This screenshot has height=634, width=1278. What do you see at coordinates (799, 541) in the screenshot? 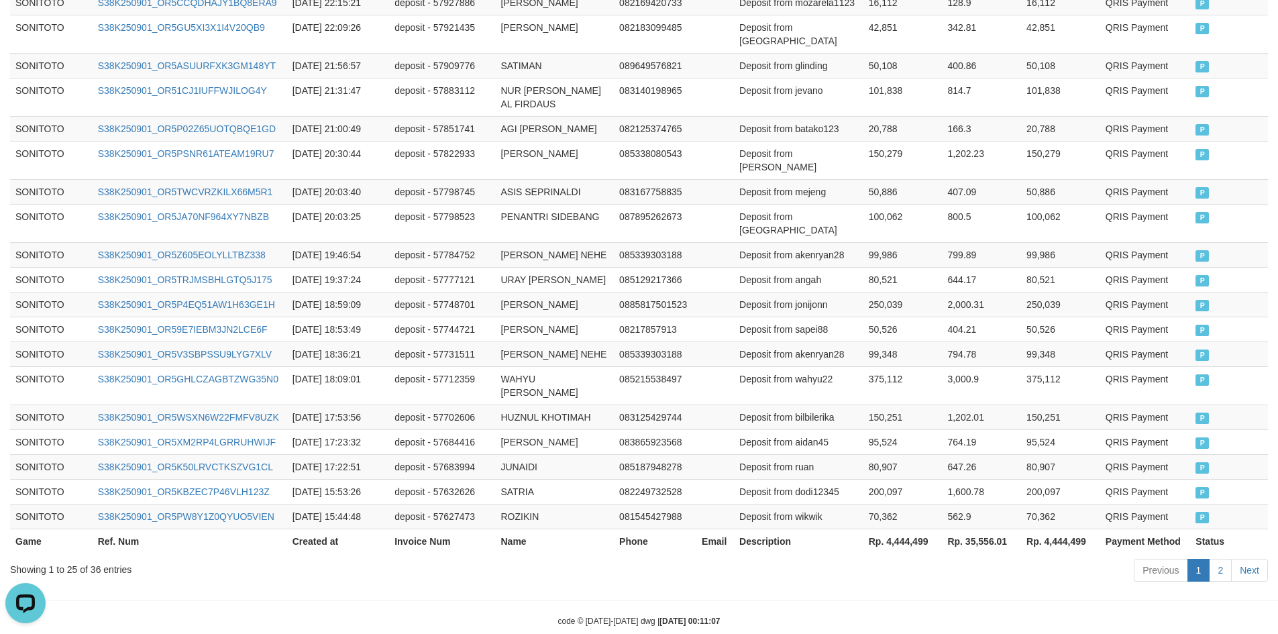
I see `th: Description` at bounding box center [799, 541].